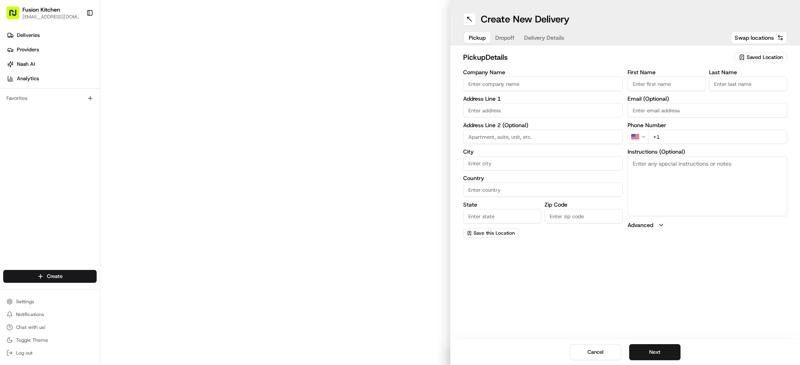 This screenshot has height=365, width=800. Describe the element at coordinates (51, 64) in the screenshot. I see `a: Nash AI` at that location.